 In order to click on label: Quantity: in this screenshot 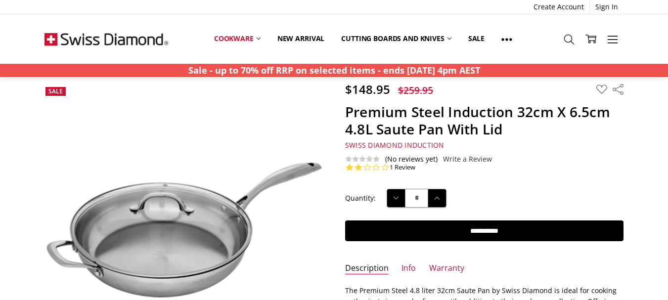, I will do `click(360, 198)`.